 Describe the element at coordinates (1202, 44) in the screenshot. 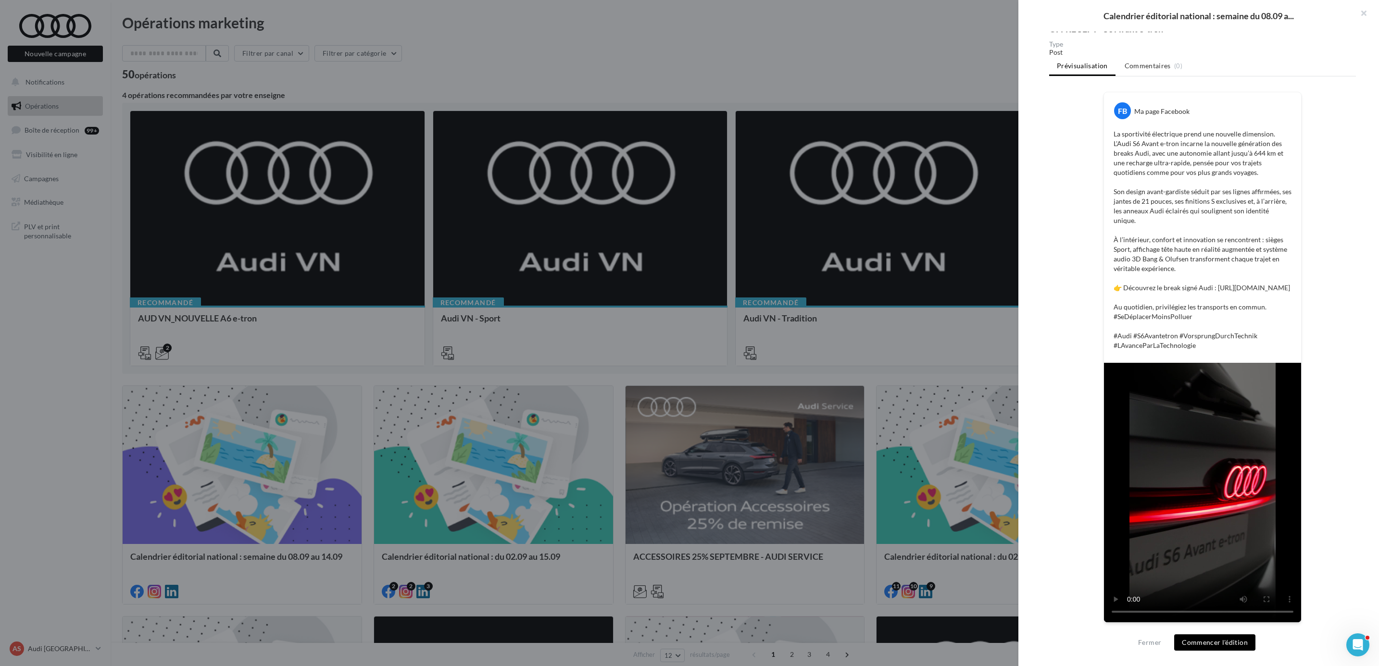

I see `div: Type` at that location.